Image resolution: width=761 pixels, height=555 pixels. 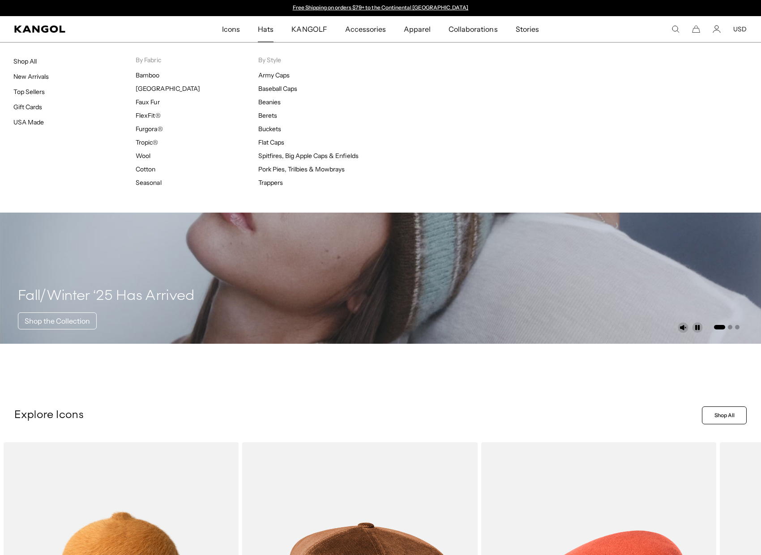 What do you see at coordinates (309, 29) in the screenshot?
I see `a: KANGOLF` at bounding box center [309, 29].